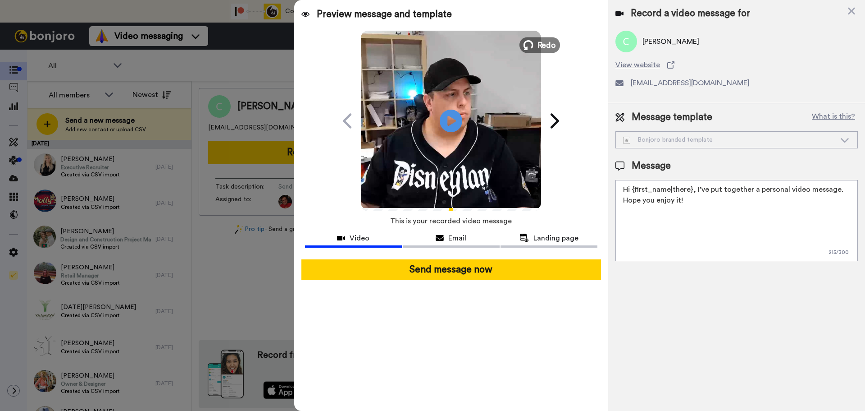 Image resolution: width=865 pixels, height=411 pixels. What do you see at coordinates (834, 117) in the screenshot?
I see `button: What is this?` at bounding box center [834, 117].